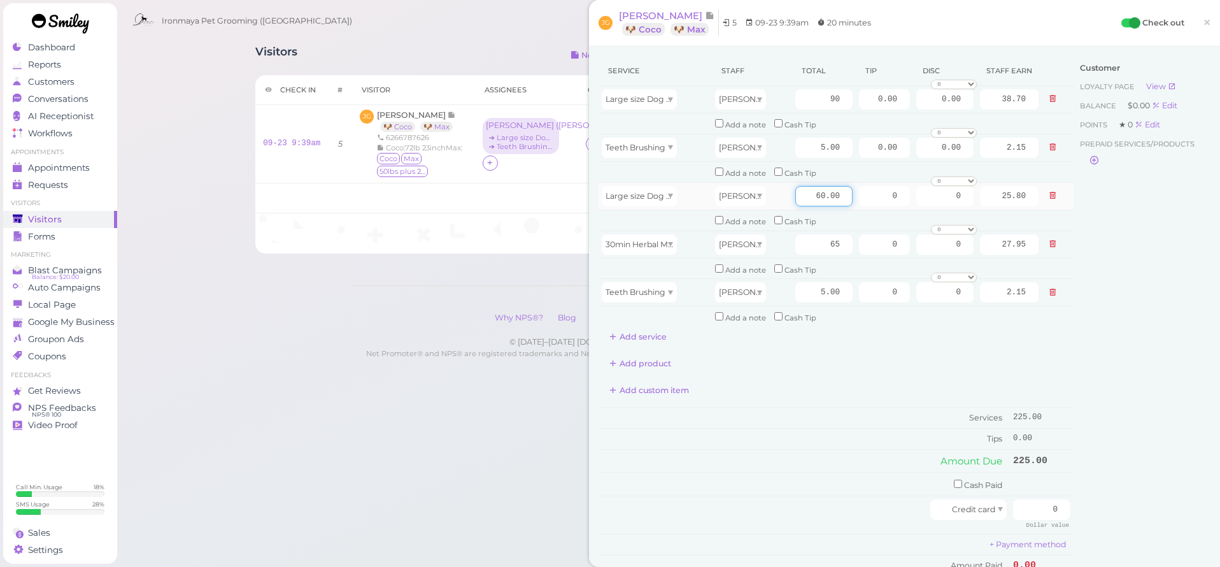 This screenshot has height=567, width=1220. I want to click on a: Reports, so click(60, 64).